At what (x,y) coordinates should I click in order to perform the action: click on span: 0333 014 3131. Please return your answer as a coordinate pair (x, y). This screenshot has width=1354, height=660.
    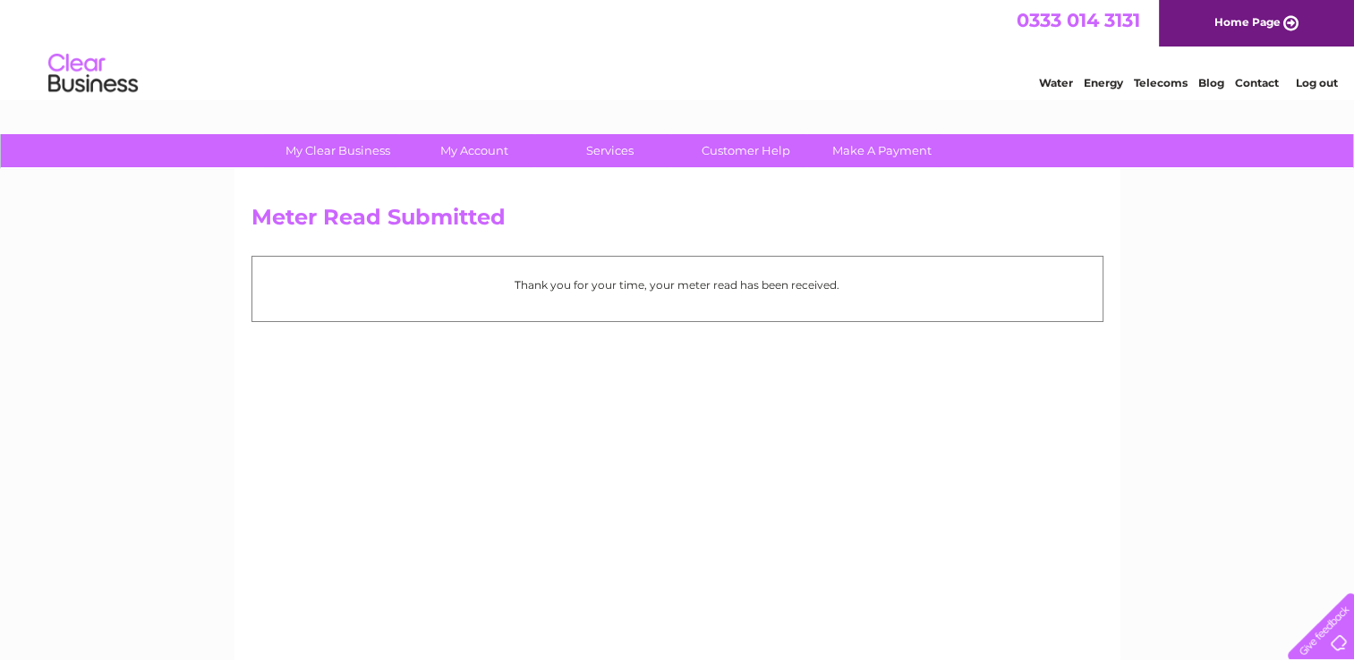
    Looking at the image, I should click on (1078, 20).